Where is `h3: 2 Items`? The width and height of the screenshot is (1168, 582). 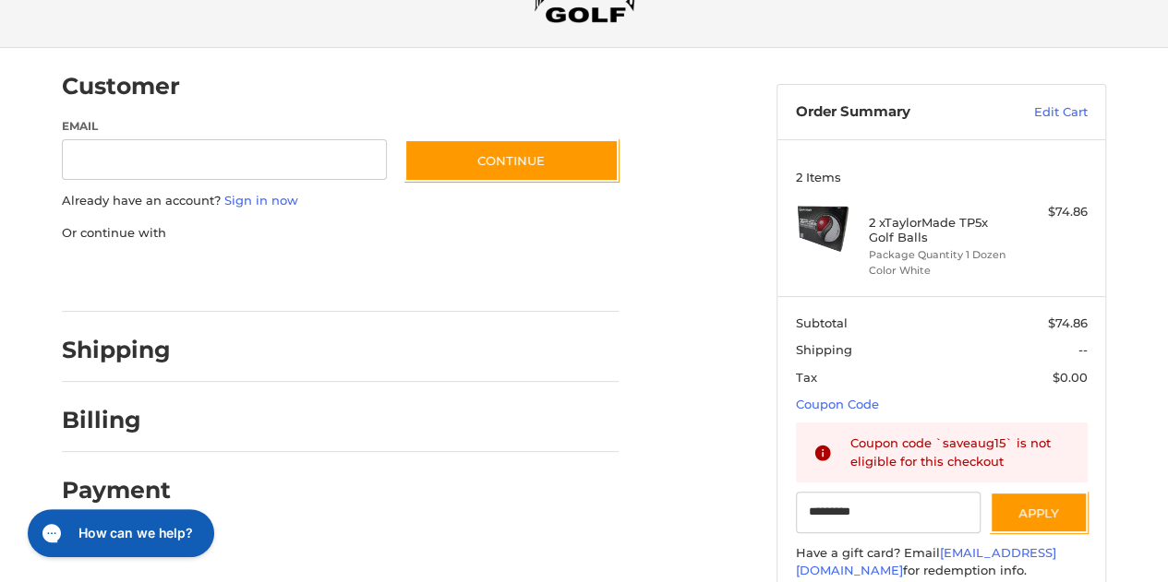 h3: 2 Items is located at coordinates (941, 177).